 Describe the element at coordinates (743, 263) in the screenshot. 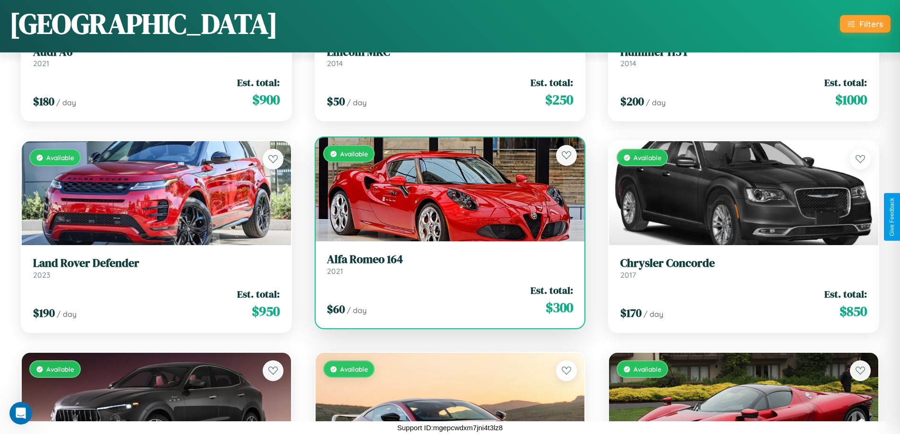

I see `h3: Chrysler Concorde` at that location.